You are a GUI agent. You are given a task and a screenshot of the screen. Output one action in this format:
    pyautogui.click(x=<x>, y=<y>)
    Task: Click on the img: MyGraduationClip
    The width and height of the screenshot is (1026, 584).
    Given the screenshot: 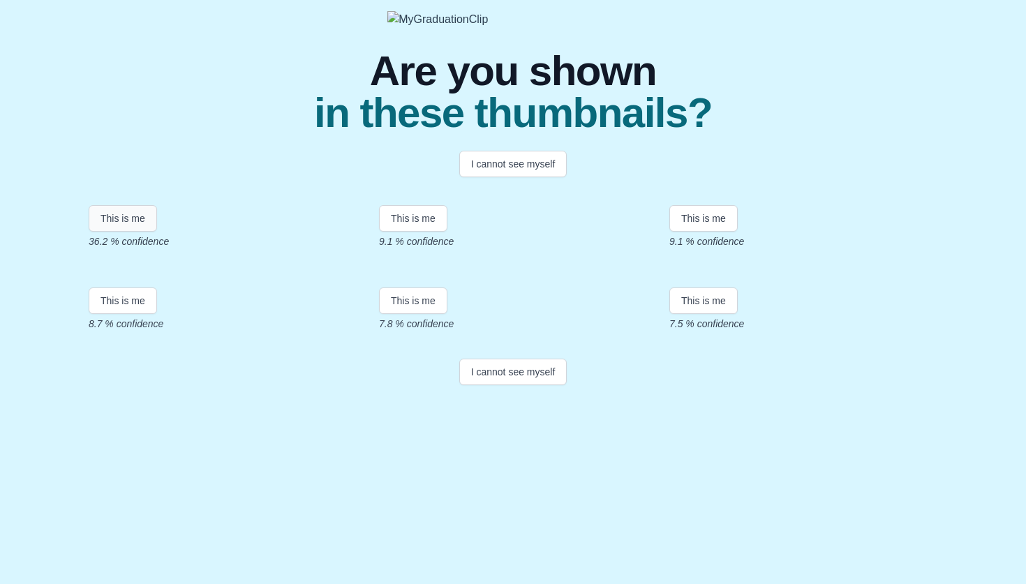 What is the action you would take?
    pyautogui.click(x=513, y=20)
    